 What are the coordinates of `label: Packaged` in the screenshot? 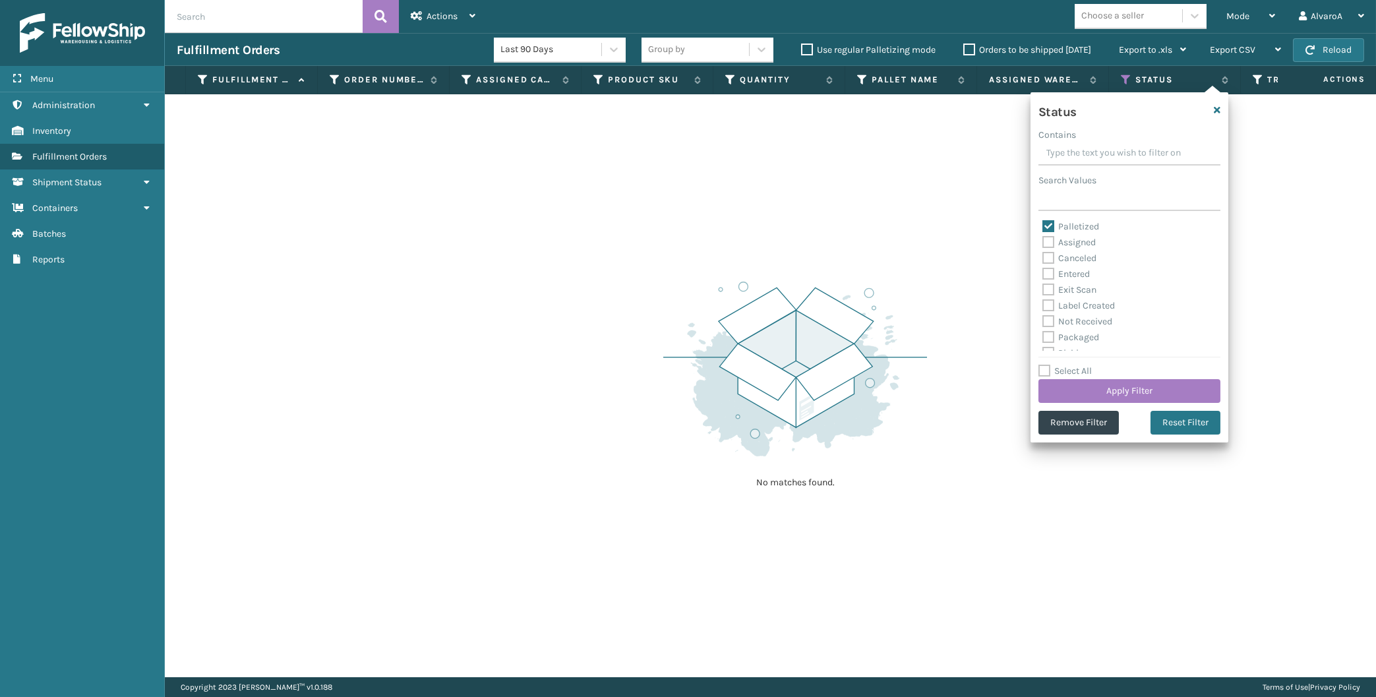 It's located at (1071, 337).